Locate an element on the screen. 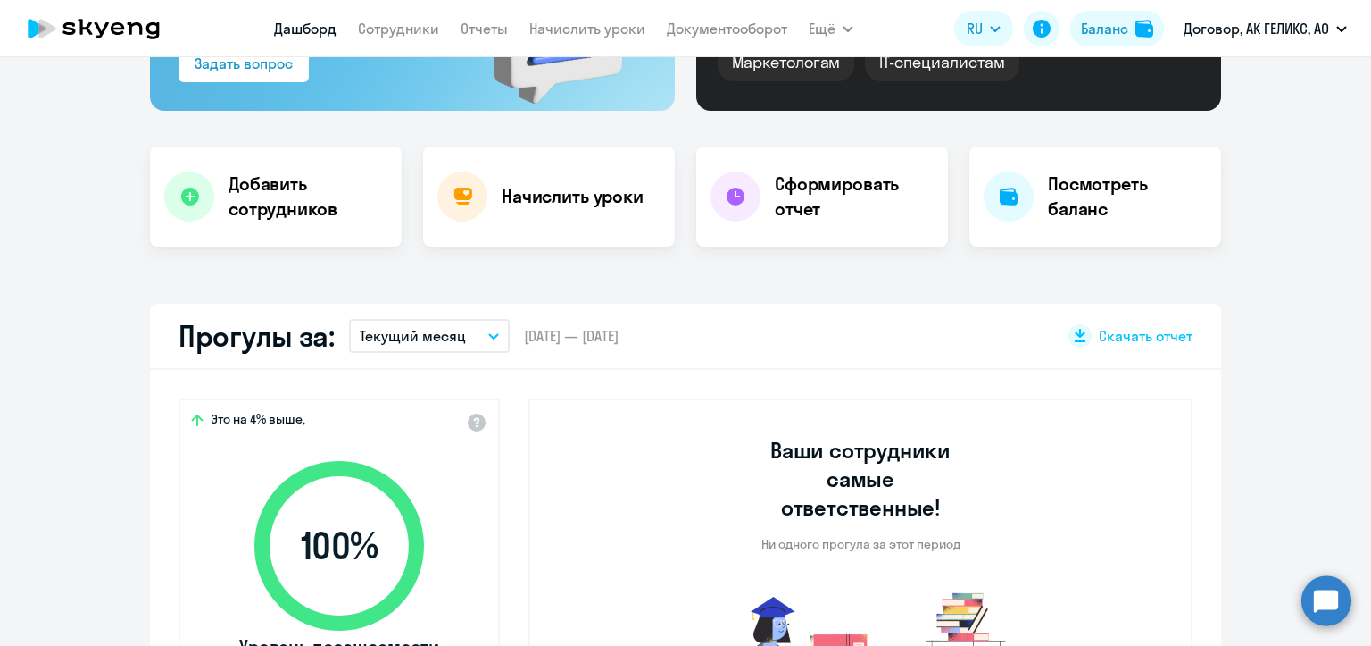 The width and height of the screenshot is (1371, 646). button: RU is located at coordinates (984, 29).